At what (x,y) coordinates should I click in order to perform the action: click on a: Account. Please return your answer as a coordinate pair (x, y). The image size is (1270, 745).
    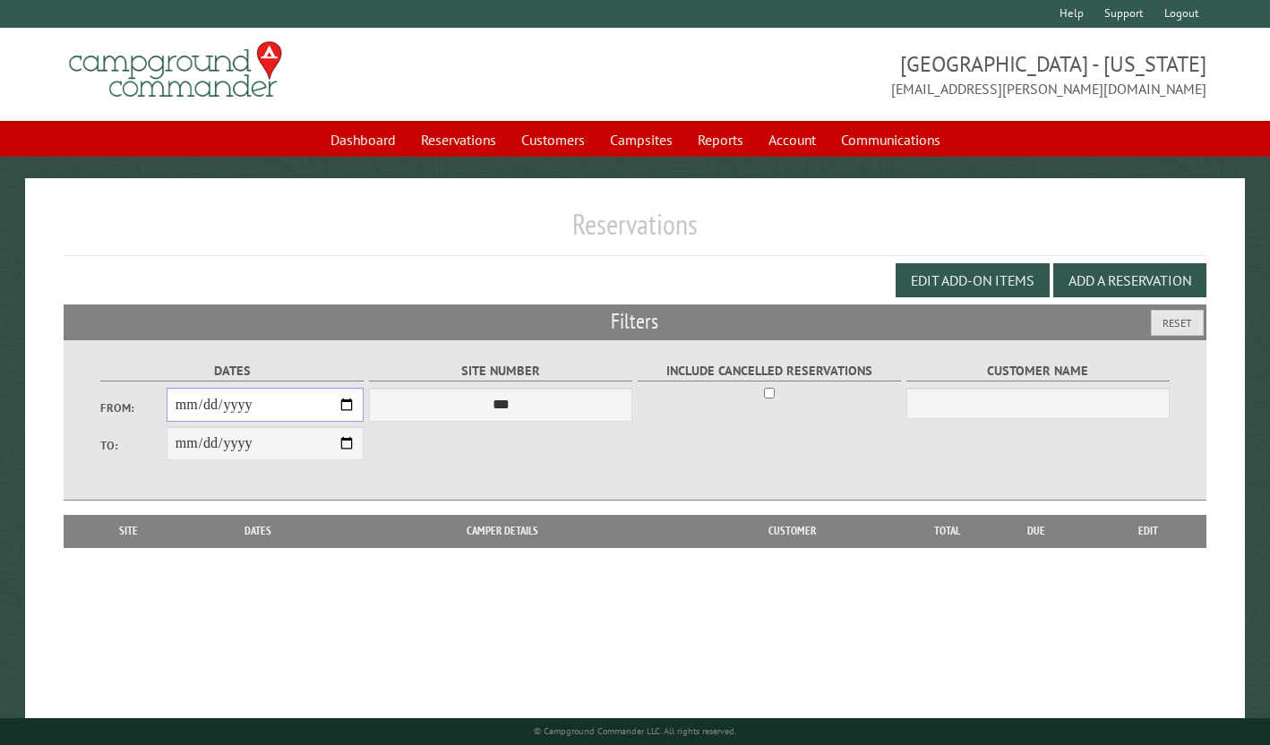
    Looking at the image, I should click on (792, 140).